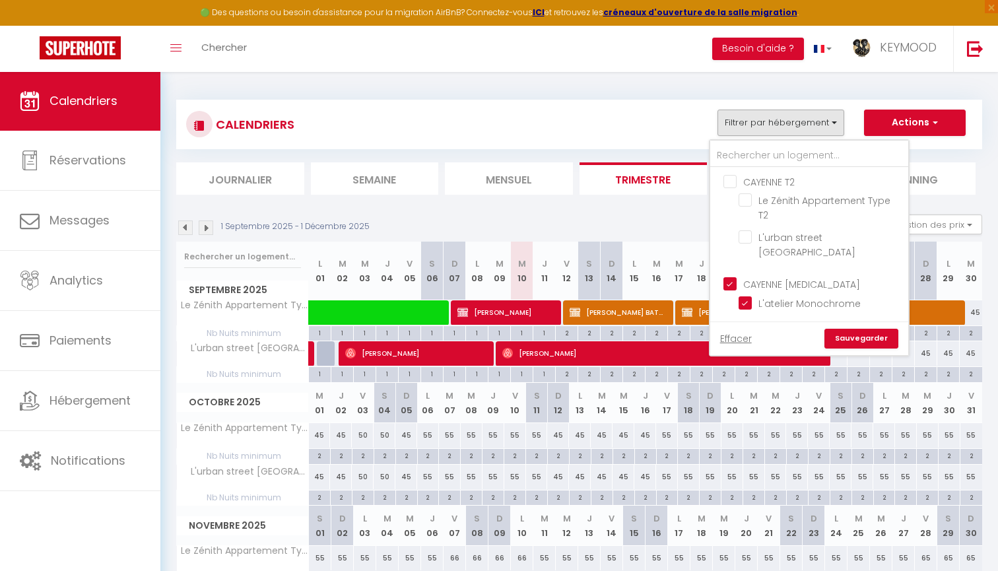 This screenshot has height=571, width=998. What do you see at coordinates (601, 403) in the screenshot?
I see `th: 14` at bounding box center [601, 403].